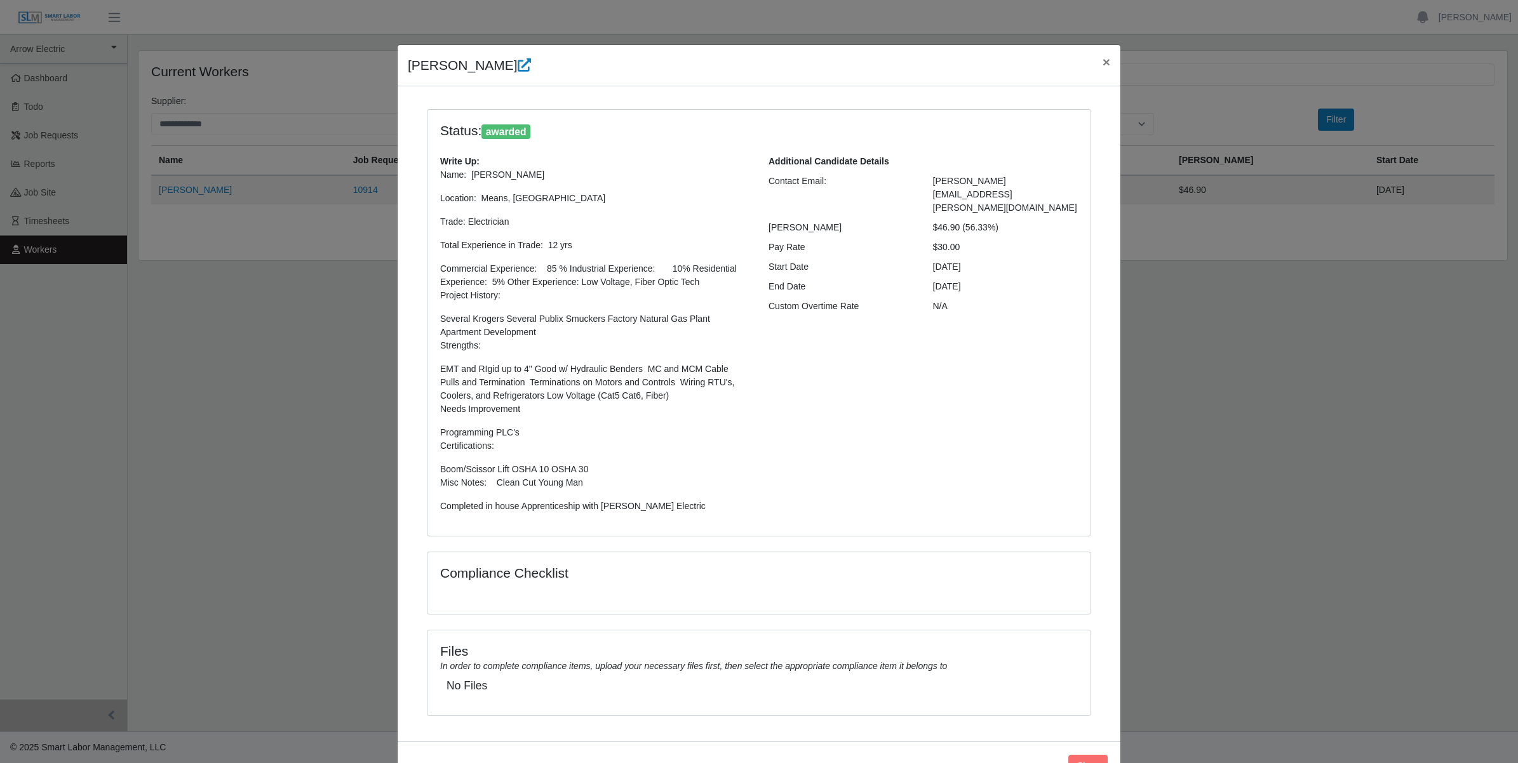 Image resolution: width=1518 pixels, height=763 pixels. I want to click on p: Project History:, so click(594, 295).